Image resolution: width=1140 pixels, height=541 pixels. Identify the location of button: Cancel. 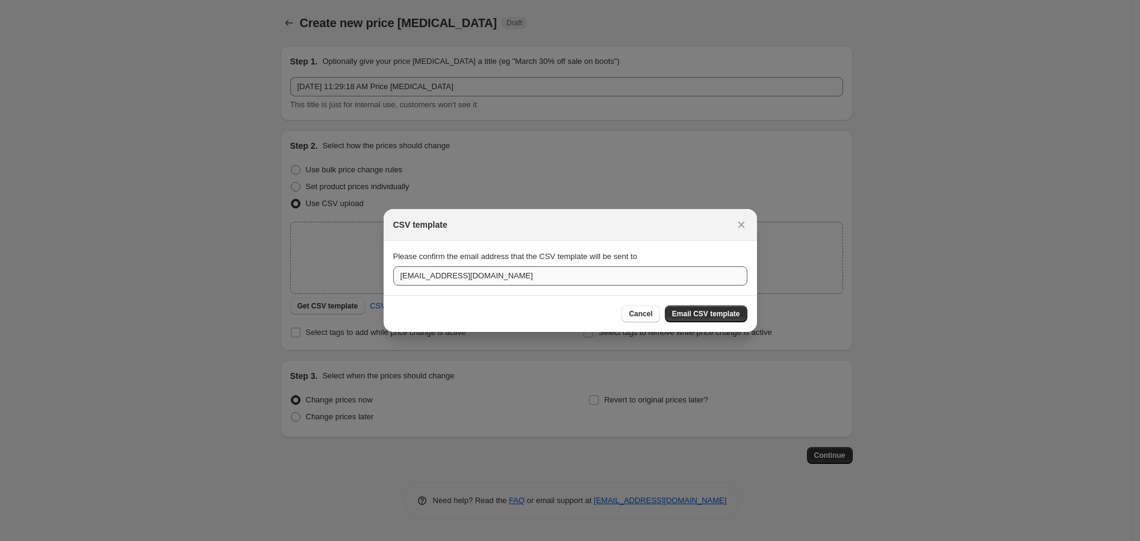
(640, 314).